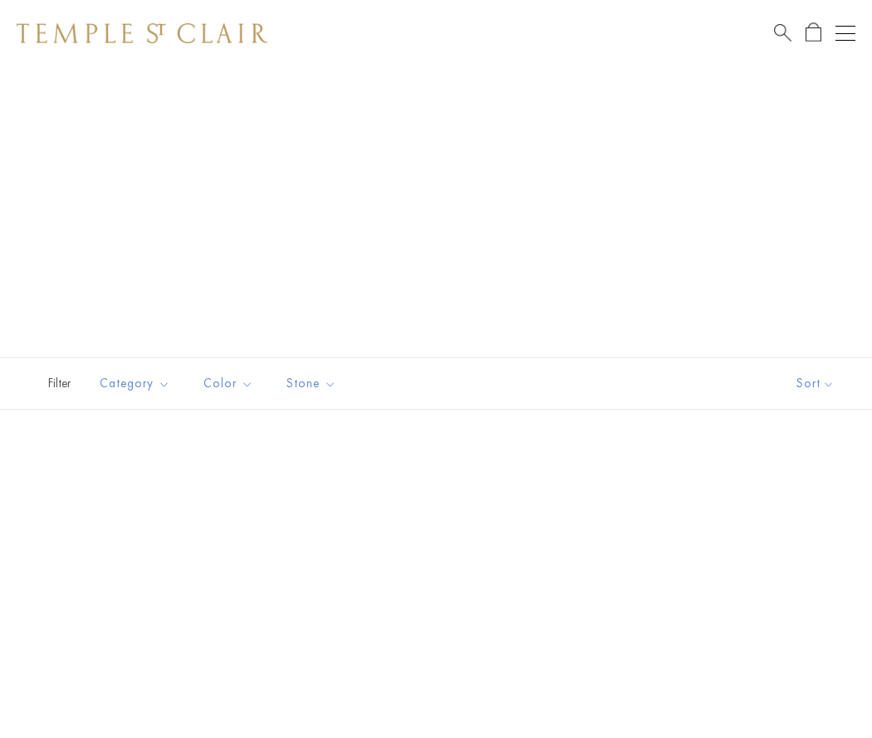 Image resolution: width=872 pixels, height=738 pixels. Describe the element at coordinates (230, 383) in the screenshot. I see `span: Color` at that location.